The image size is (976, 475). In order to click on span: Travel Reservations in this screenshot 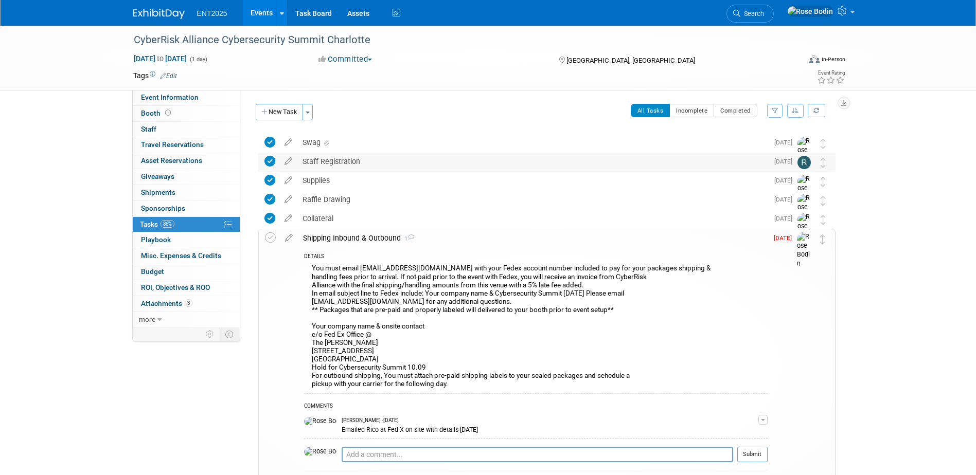, I will do `click(172, 145)`.